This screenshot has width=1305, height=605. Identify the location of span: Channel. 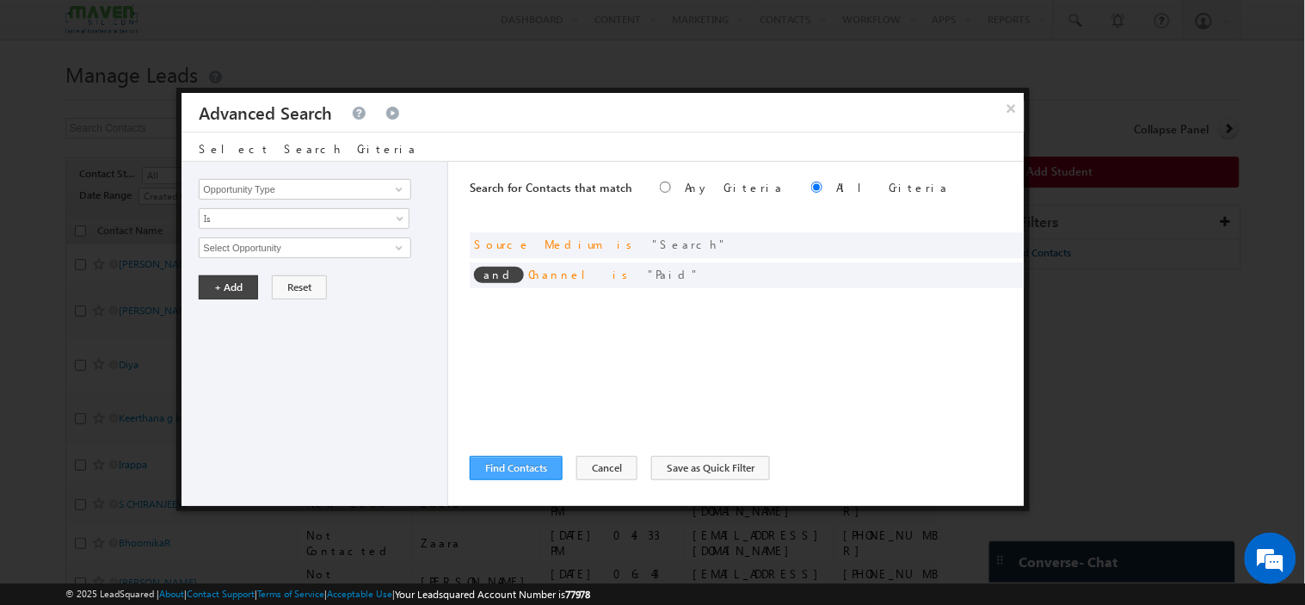
(563, 273).